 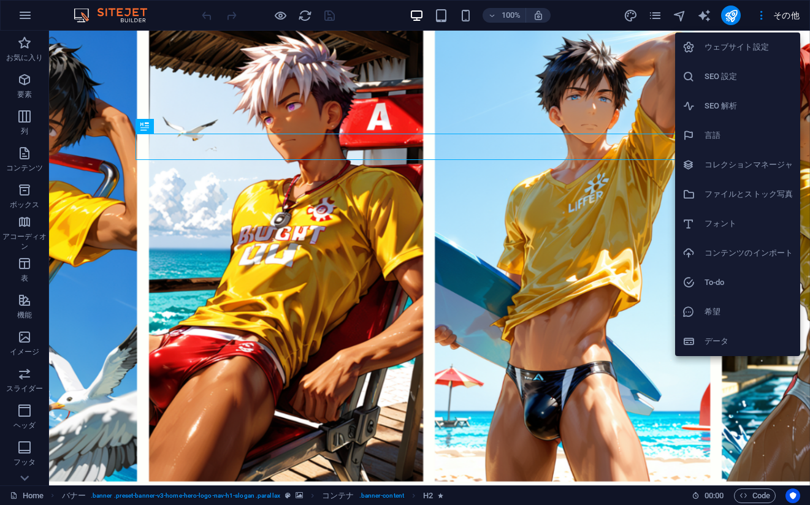 What do you see at coordinates (749, 312) in the screenshot?
I see `h6: 希望` at bounding box center [749, 312].